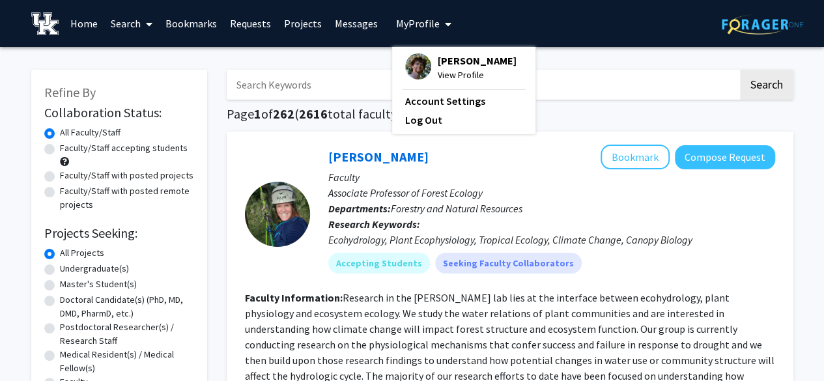 This screenshot has height=381, width=824. I want to click on label: Master's Student(s), so click(98, 284).